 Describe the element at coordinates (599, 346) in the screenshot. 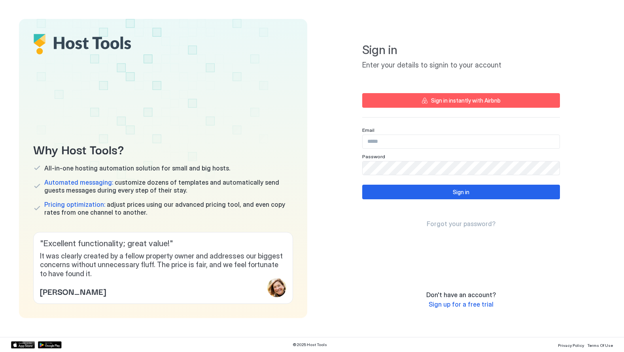

I see `span: Terms Of Use` at that location.